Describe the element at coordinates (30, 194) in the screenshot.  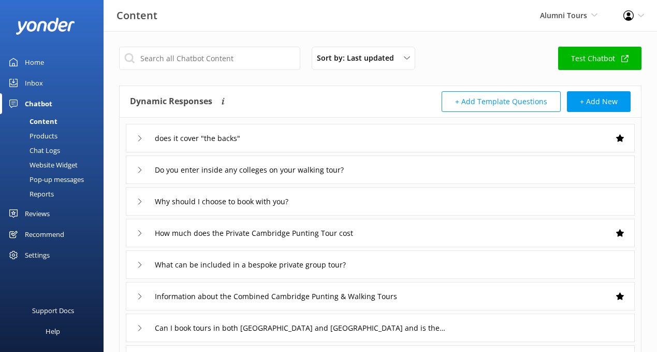
I see `div: Reports` at that location.